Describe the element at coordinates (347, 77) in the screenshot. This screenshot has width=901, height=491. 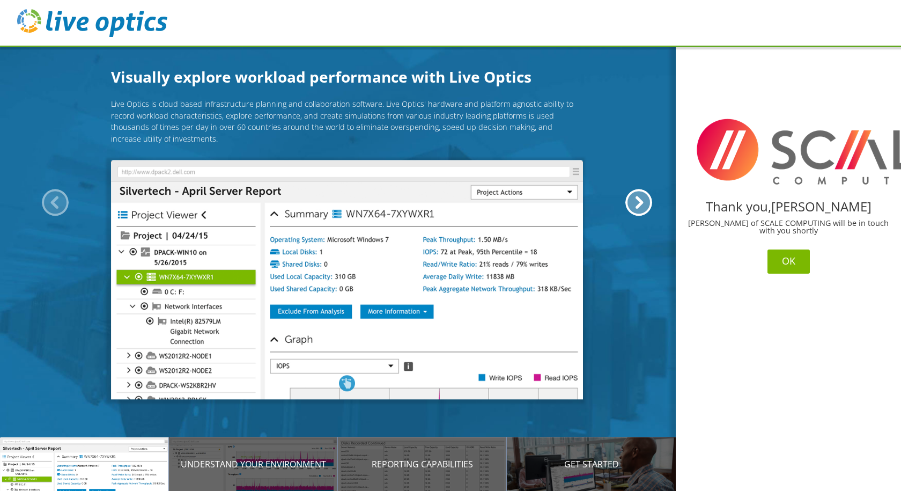
I see `h1: Visually explore workload performance with Live Optics` at that location.